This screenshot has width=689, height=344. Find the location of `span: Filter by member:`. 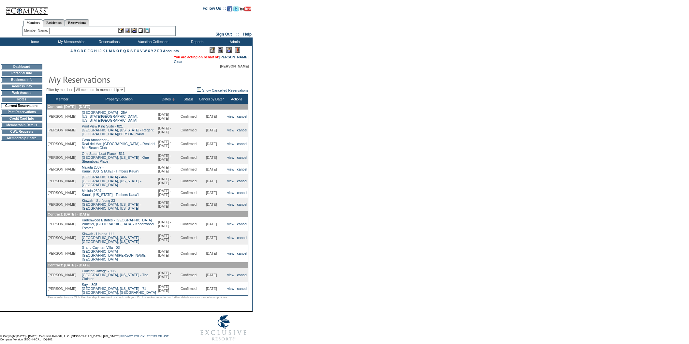

span: Filter by member: is located at coordinates (60, 90).